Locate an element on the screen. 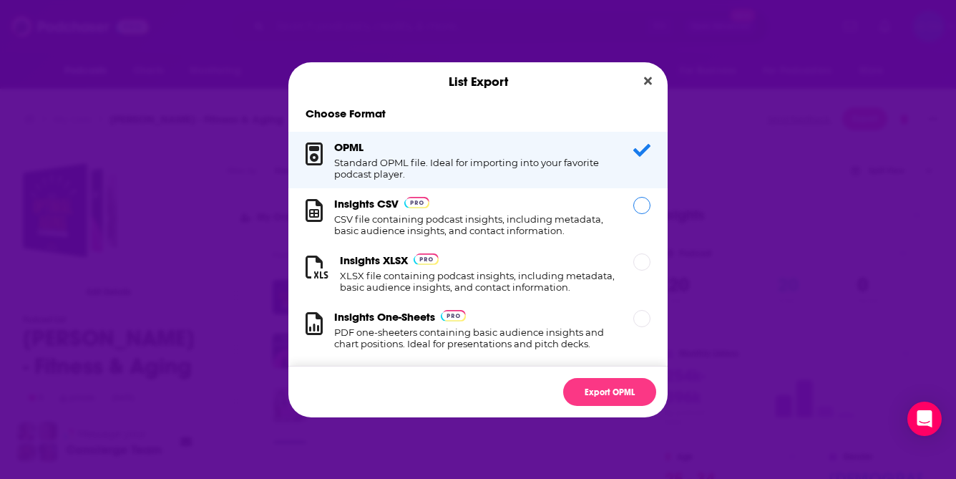  button: Export OPML is located at coordinates (610, 391).